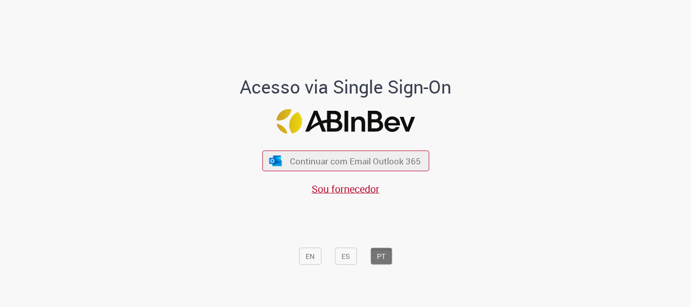 The image size is (691, 307). I want to click on img: Logo ABInBev, so click(346, 121).